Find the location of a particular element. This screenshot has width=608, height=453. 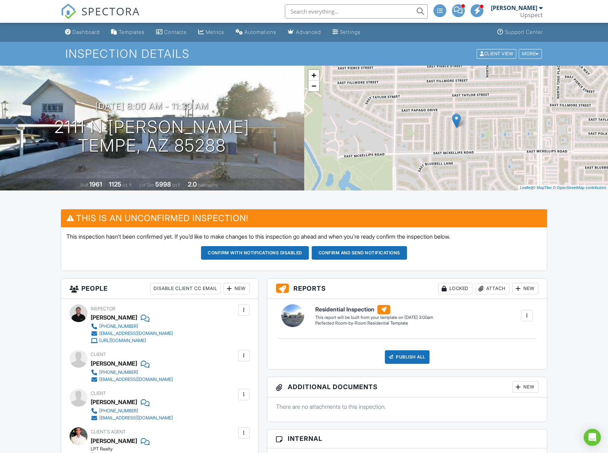

div: Support Center is located at coordinates (524, 32).